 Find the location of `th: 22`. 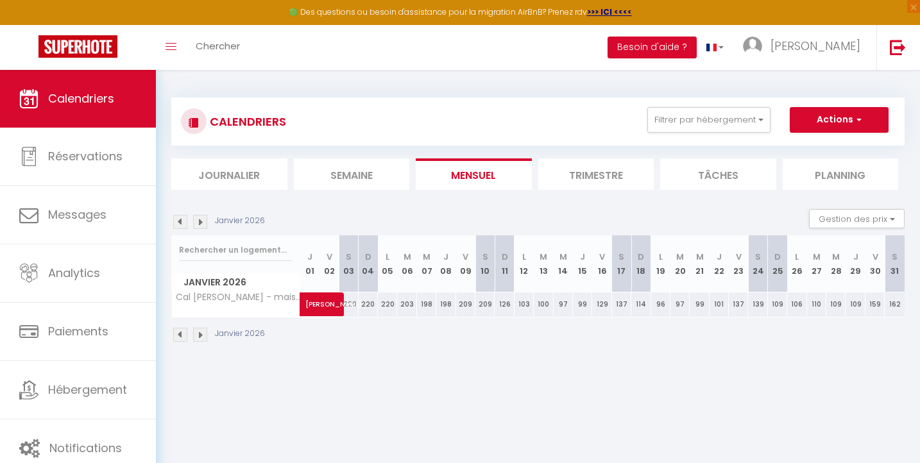

th: 22 is located at coordinates (719, 264).